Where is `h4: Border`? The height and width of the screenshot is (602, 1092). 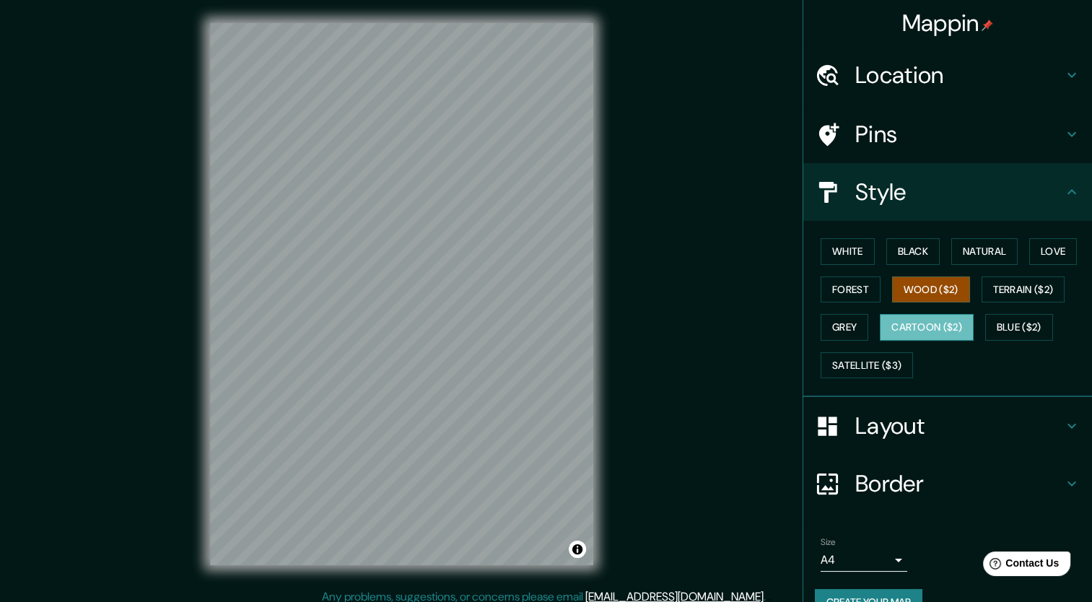 h4: Border is located at coordinates (960, 484).